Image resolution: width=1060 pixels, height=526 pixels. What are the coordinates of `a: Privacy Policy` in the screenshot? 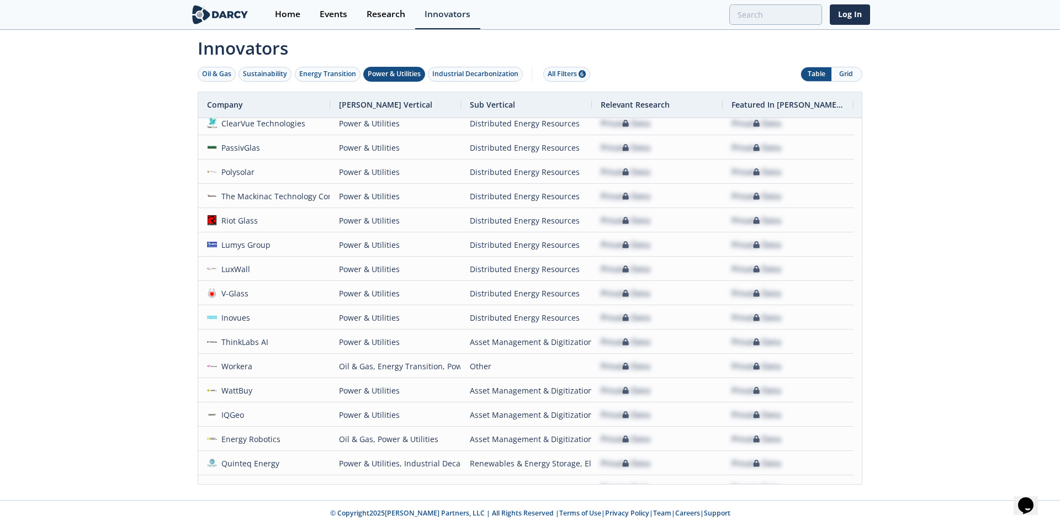 It's located at (627, 513).